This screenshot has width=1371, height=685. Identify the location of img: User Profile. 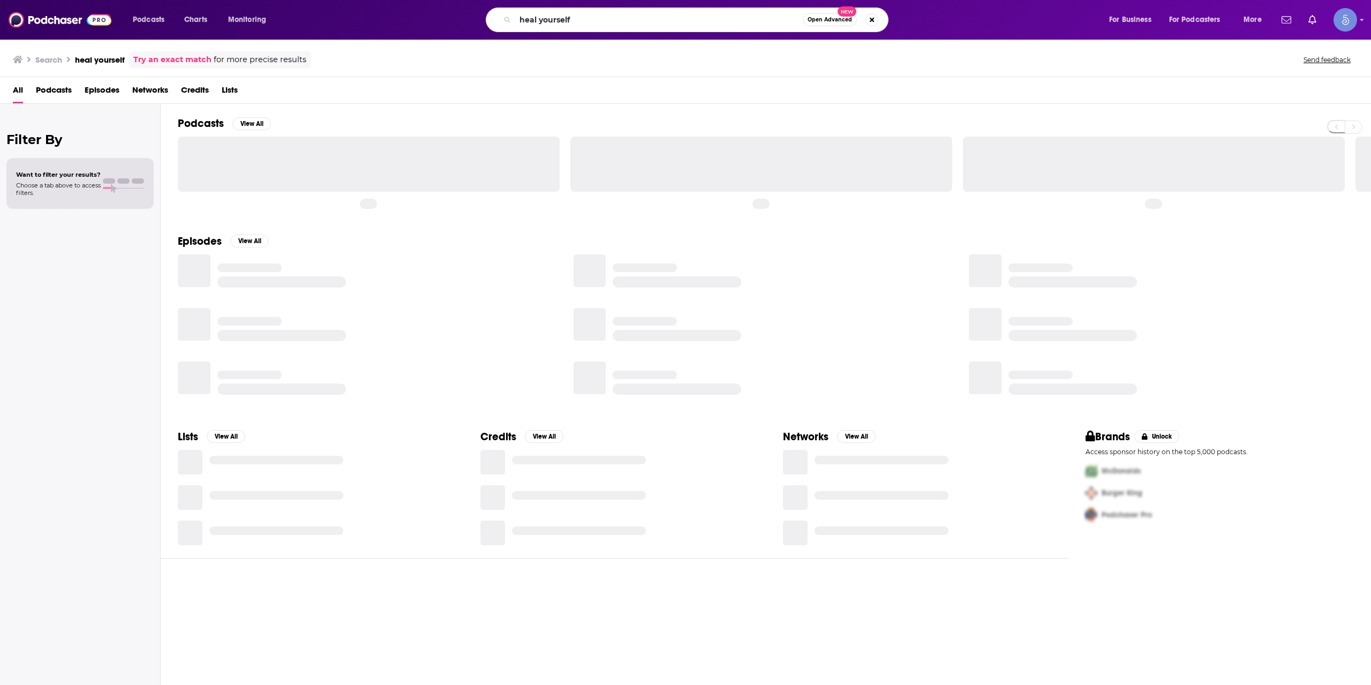
(1345, 20).